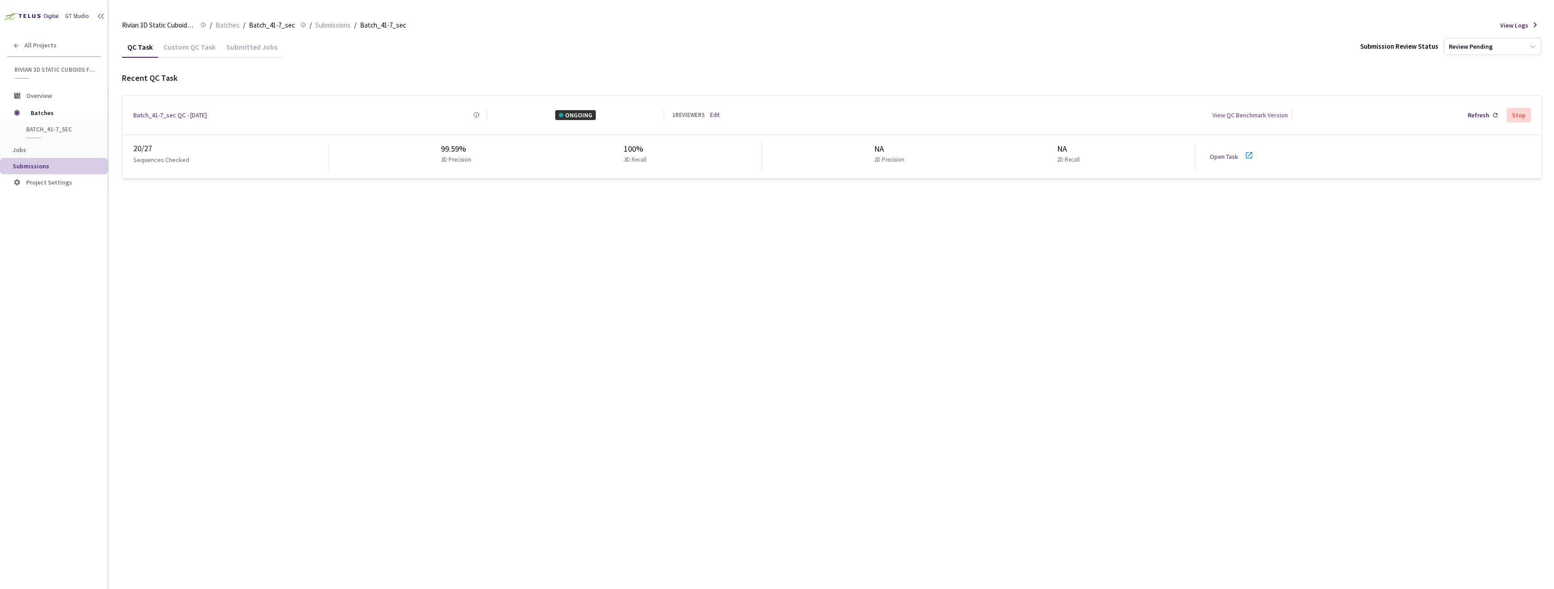 The height and width of the screenshot is (589, 1554). What do you see at coordinates (77, 16) in the screenshot?
I see `div: GT Studio` at bounding box center [77, 16].